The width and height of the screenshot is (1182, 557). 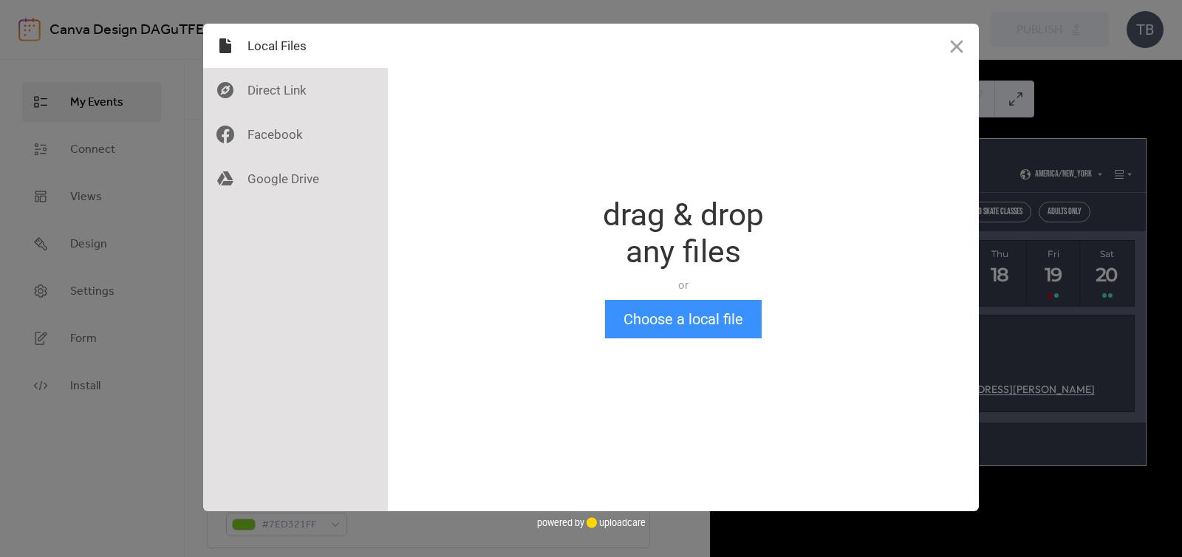 I want to click on div: Direct Link, so click(x=296, y=90).